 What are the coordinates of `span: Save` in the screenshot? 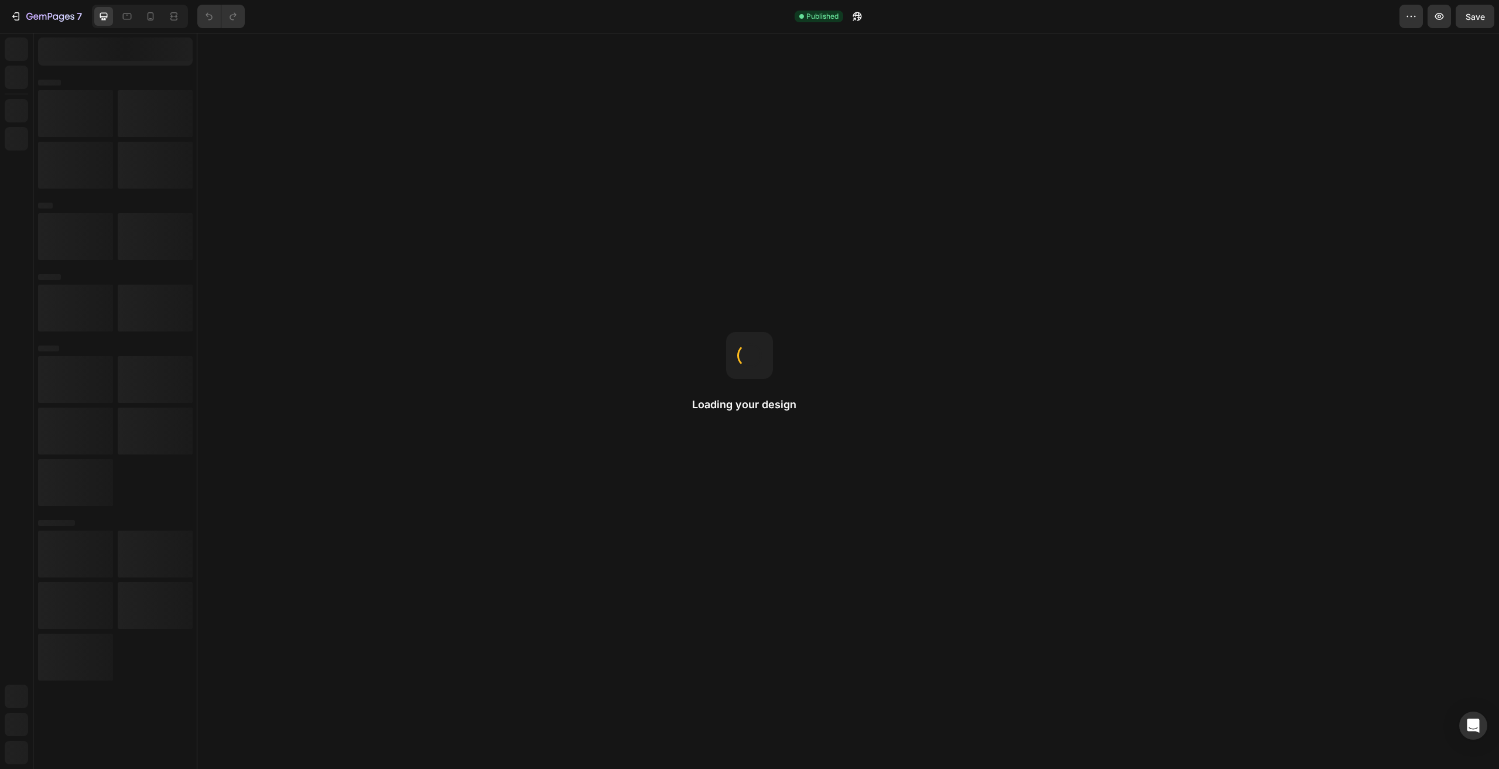 It's located at (1475, 16).